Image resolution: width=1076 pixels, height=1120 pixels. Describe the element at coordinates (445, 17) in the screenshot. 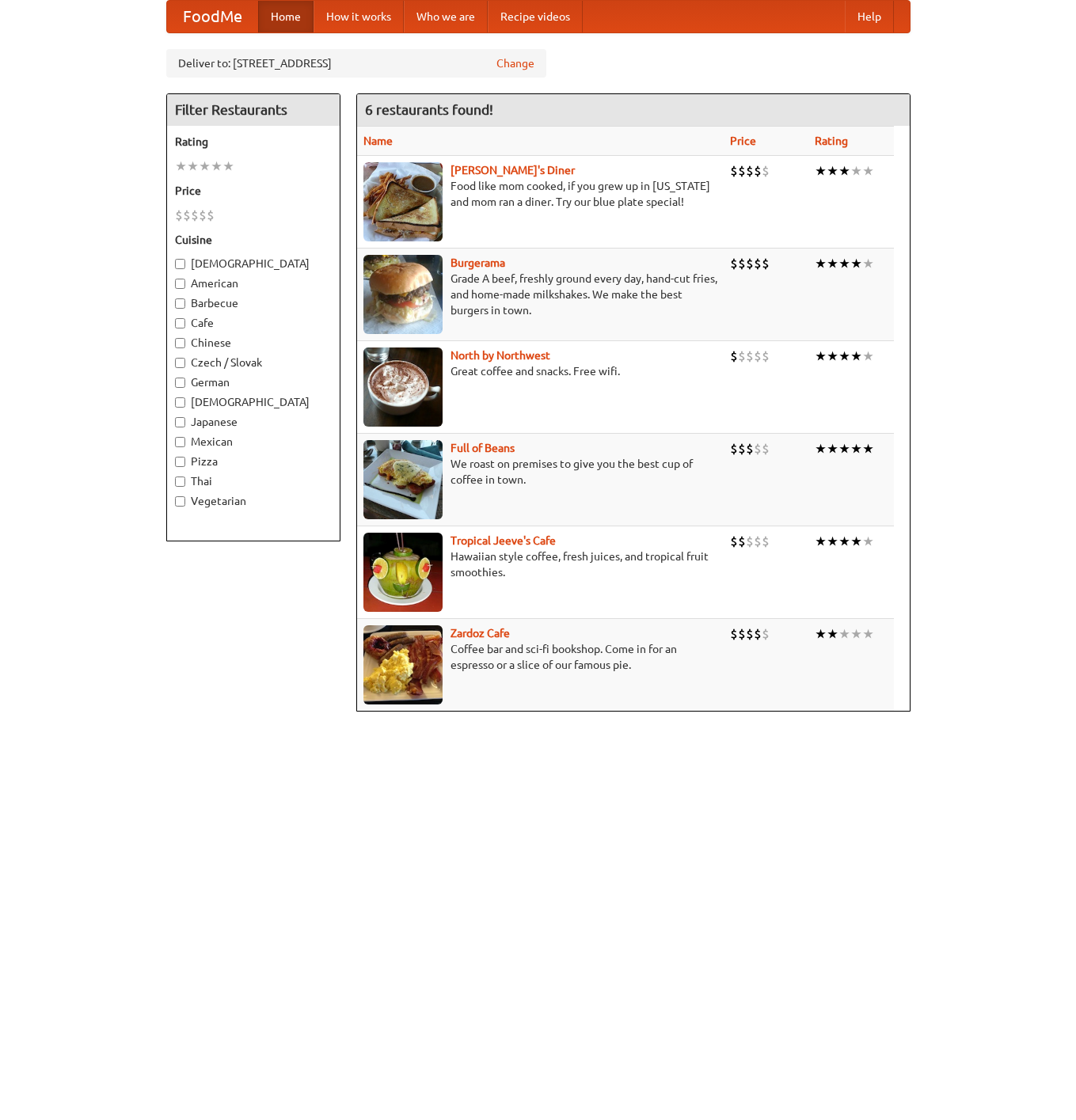

I see `a: Who we are` at that location.